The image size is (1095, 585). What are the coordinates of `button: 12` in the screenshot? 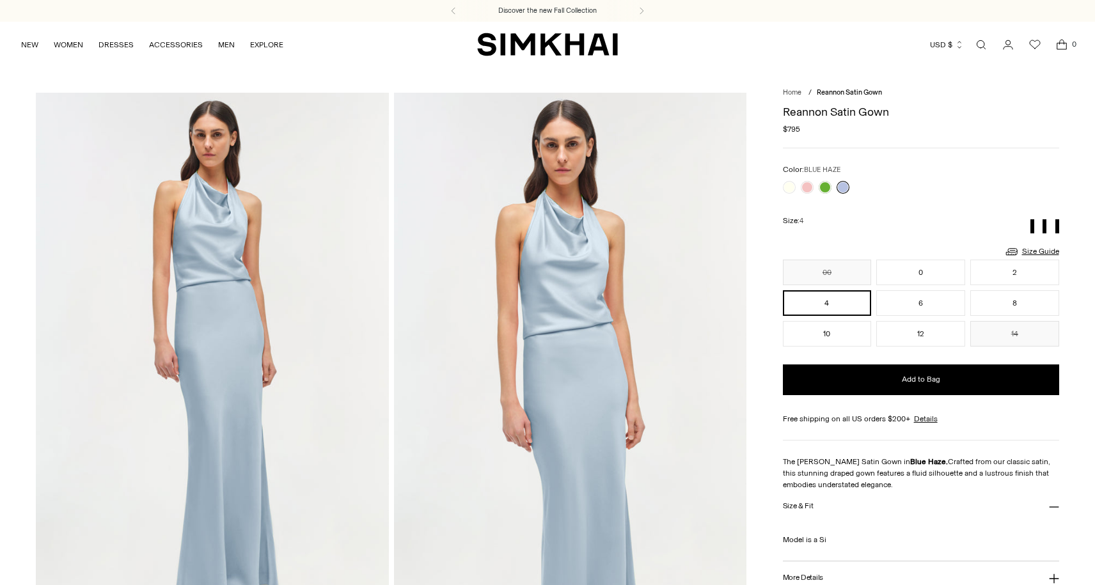 It's located at (921, 334).